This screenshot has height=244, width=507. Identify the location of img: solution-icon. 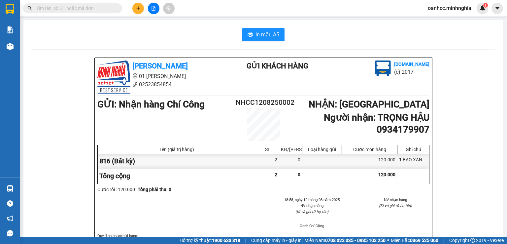
(10, 30).